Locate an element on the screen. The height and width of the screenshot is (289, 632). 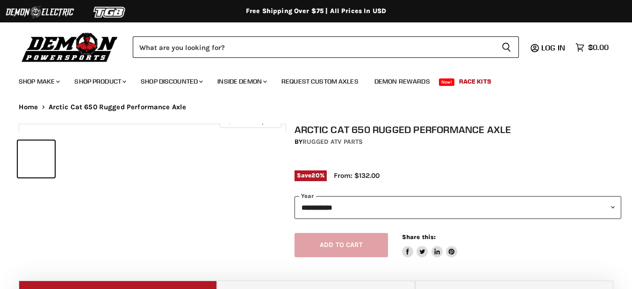
span: From: $132.00 is located at coordinates (357, 176).